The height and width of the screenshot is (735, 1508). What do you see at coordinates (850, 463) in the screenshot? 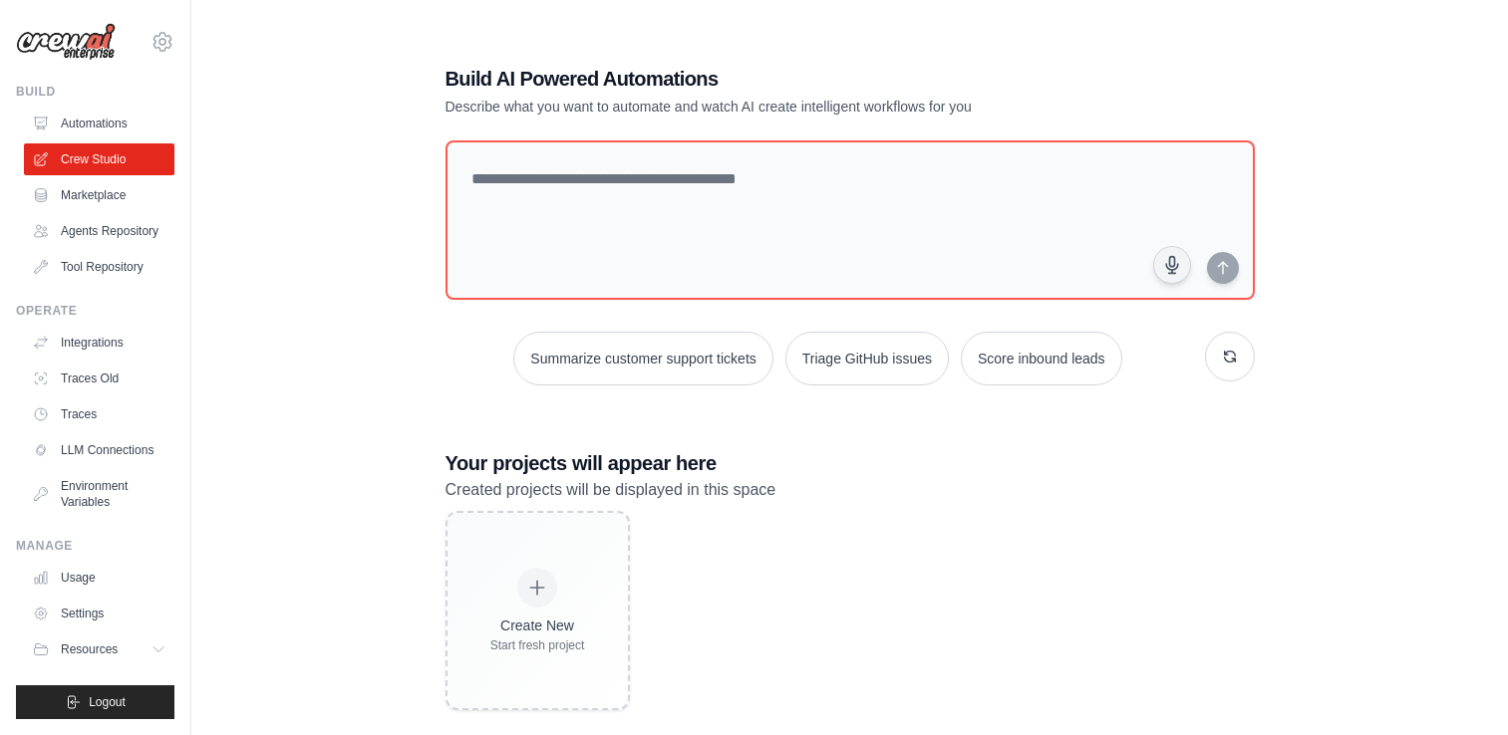
I see `h3: Your projects will appear here` at bounding box center [850, 463].